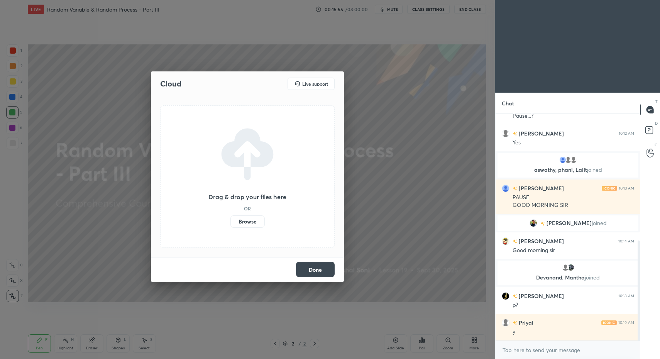  What do you see at coordinates (656, 123) in the screenshot?
I see `p: D` at bounding box center [656, 123].